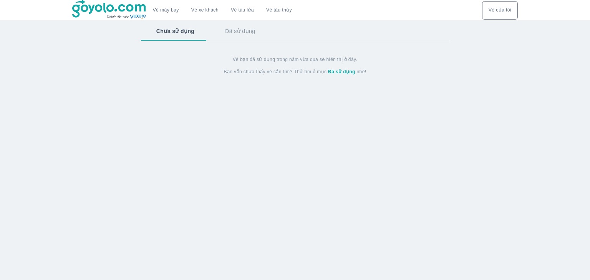  What do you see at coordinates (330, 72) in the screenshot?
I see `span: Thử tìm ở mục nhé!` at bounding box center [330, 72].